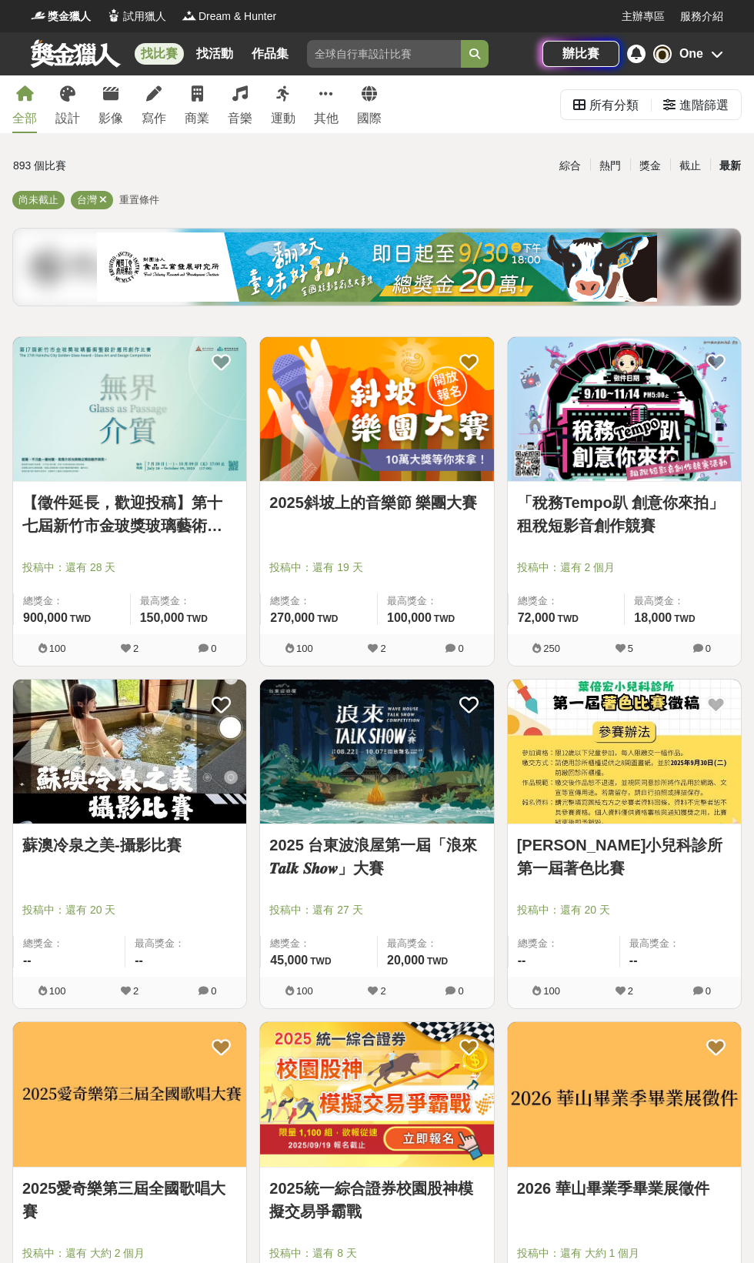 The height and width of the screenshot is (1263, 754). What do you see at coordinates (691, 54) in the screenshot?
I see `div: One` at bounding box center [691, 54].